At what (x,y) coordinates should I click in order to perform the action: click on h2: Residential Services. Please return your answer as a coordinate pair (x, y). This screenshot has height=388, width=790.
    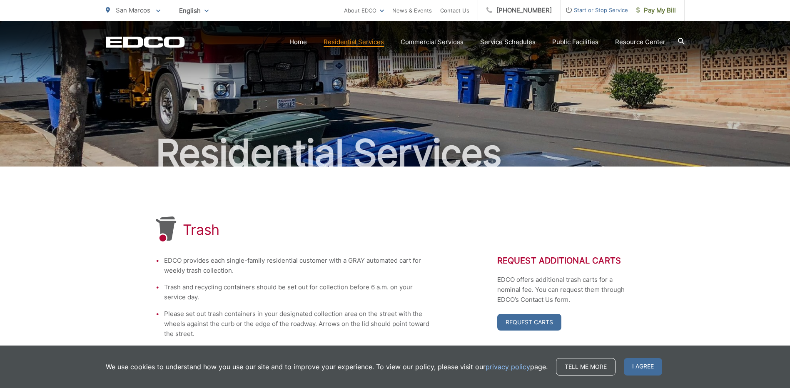
    Looking at the image, I should click on (395, 153).